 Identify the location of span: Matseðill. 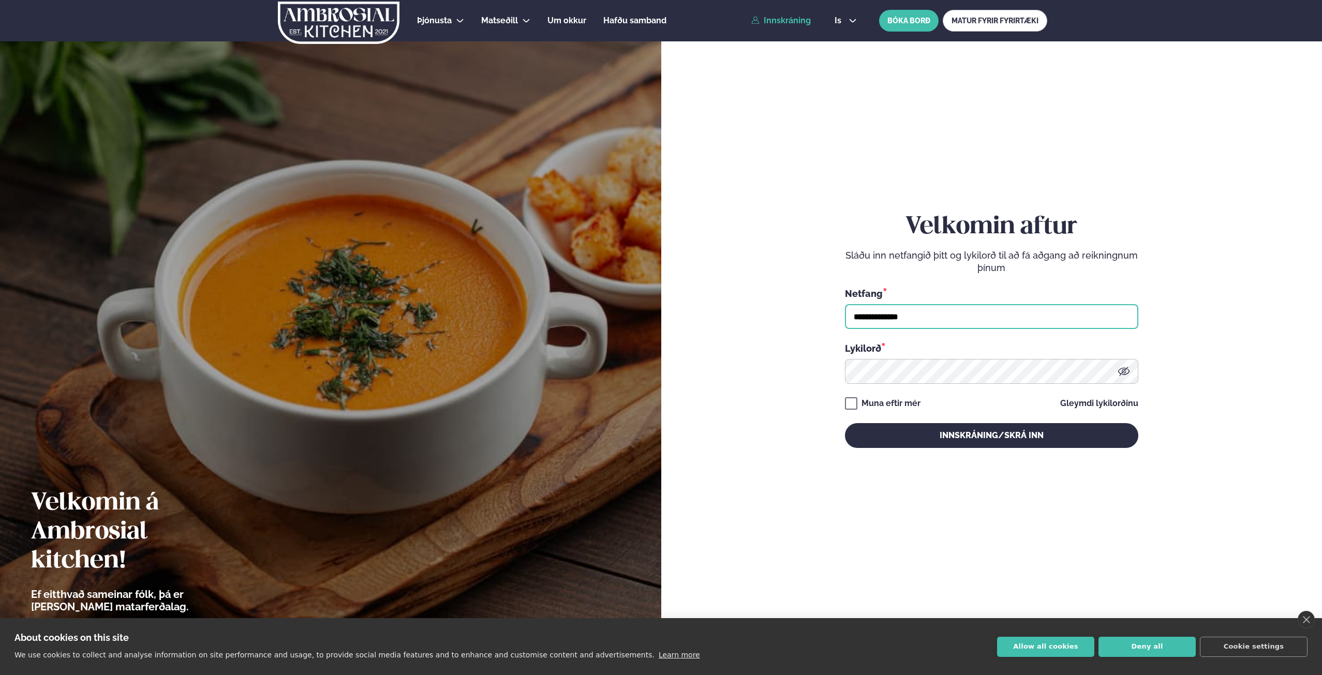
(499, 20).